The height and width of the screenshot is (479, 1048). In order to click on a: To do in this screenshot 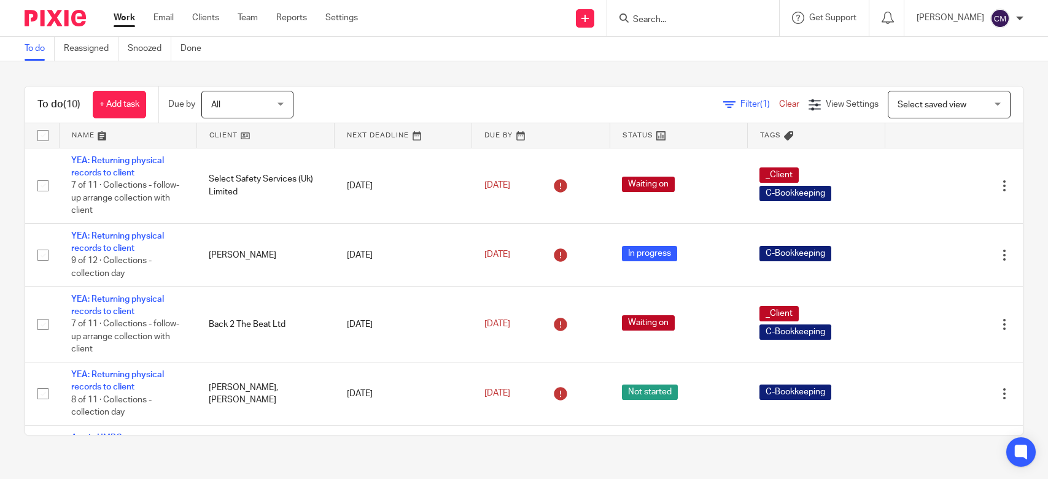, I will do `click(39, 49)`.